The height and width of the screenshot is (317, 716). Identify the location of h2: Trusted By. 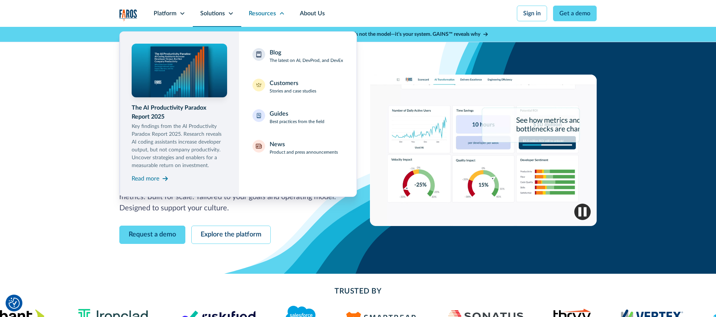
(358, 291).